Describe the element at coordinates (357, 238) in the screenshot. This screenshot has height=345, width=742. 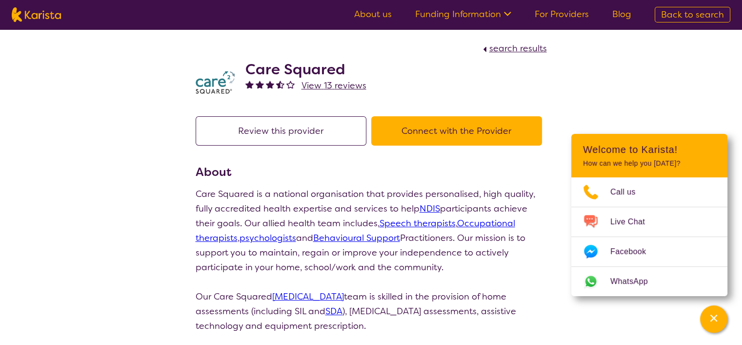
I see `a: Behavioural Support` at that location.